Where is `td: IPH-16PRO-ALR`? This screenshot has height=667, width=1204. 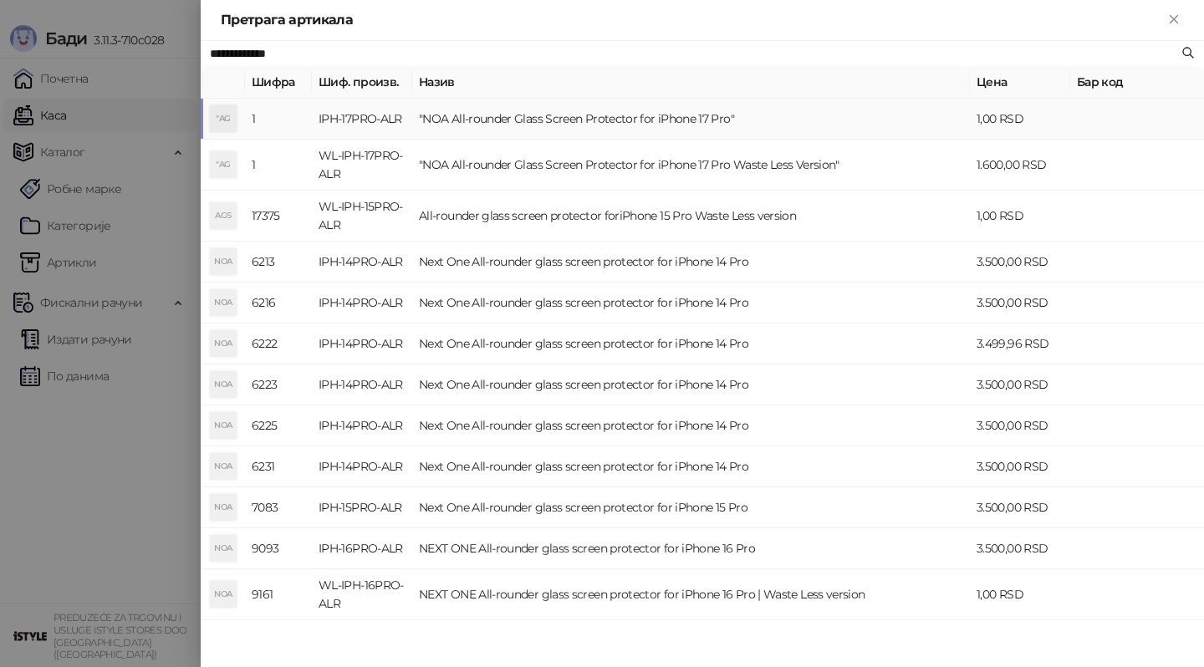 td: IPH-16PRO-ALR is located at coordinates (362, 548).